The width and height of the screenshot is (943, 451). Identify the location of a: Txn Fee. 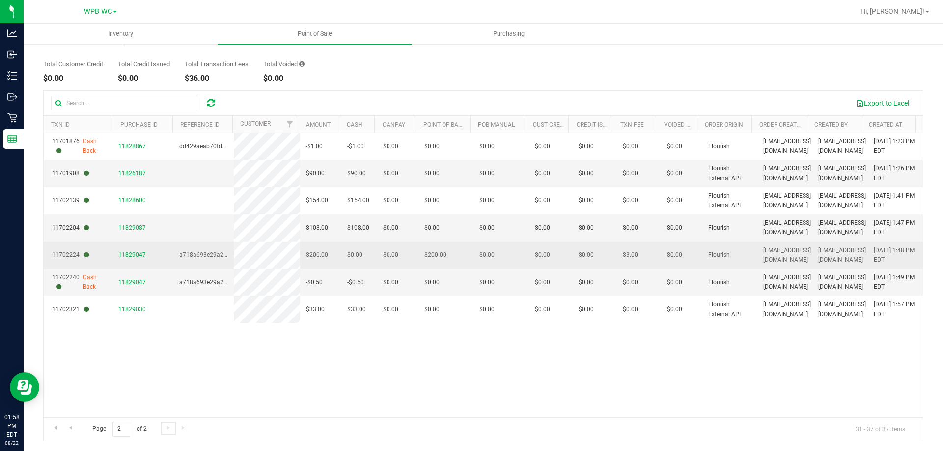
(632, 125).